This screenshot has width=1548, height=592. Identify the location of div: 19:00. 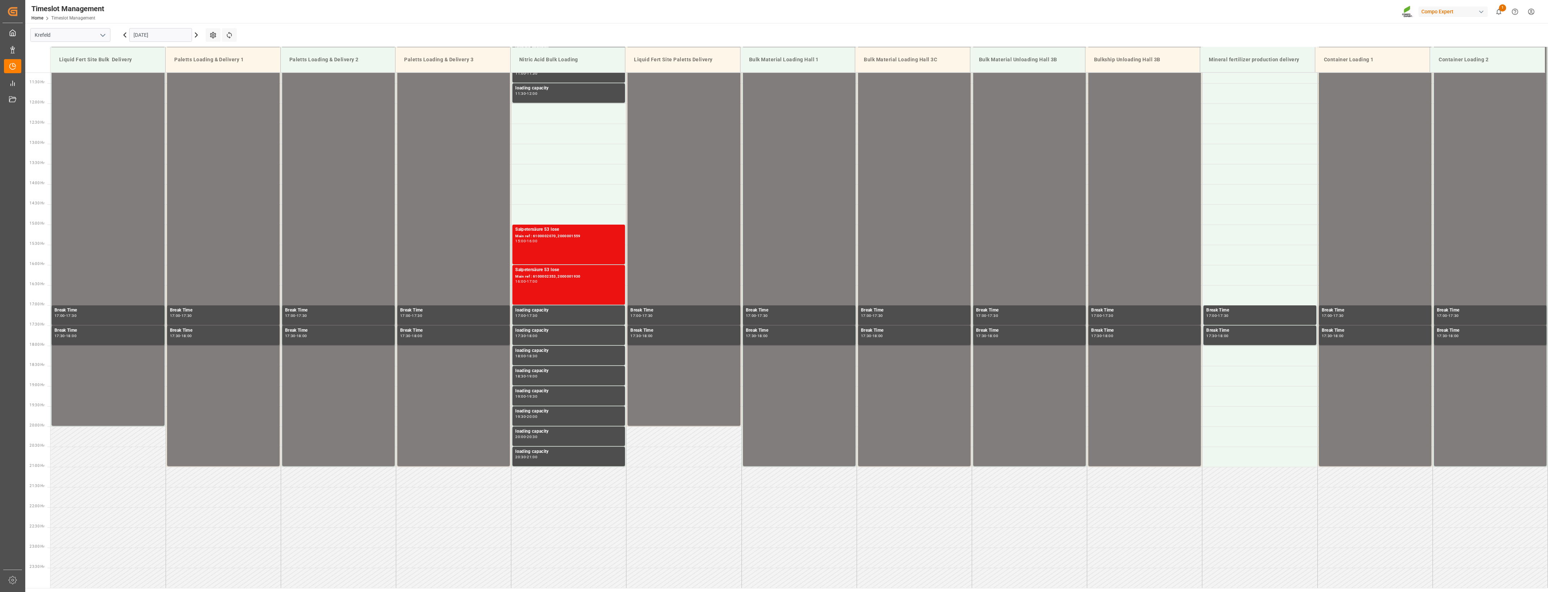
(532, 376).